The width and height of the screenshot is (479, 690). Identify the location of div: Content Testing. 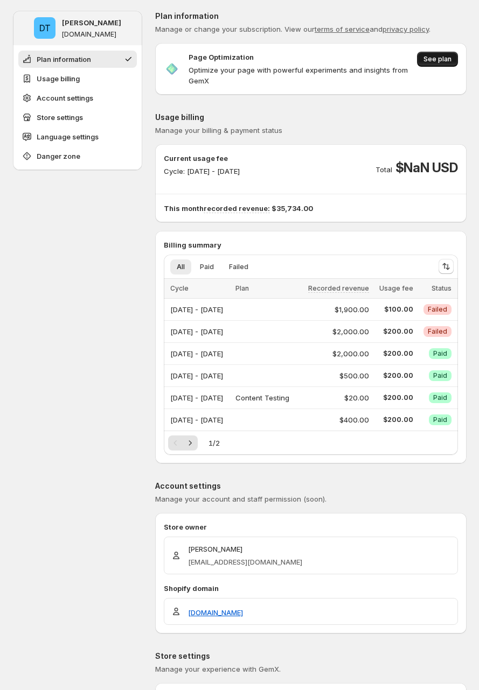
(265, 398).